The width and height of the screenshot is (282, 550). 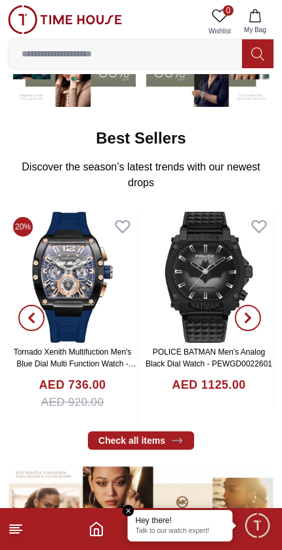 What do you see at coordinates (258, 526) in the screenshot?
I see `div: Chat Widget` at bounding box center [258, 526].